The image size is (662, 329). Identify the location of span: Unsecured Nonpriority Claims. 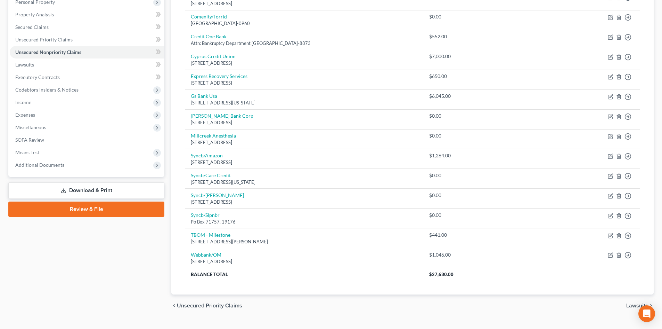
(48, 52).